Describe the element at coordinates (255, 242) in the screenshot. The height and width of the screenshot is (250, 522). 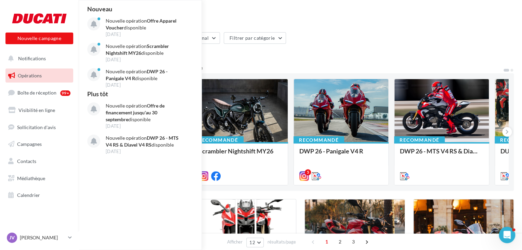
I see `button: 12` at that location.